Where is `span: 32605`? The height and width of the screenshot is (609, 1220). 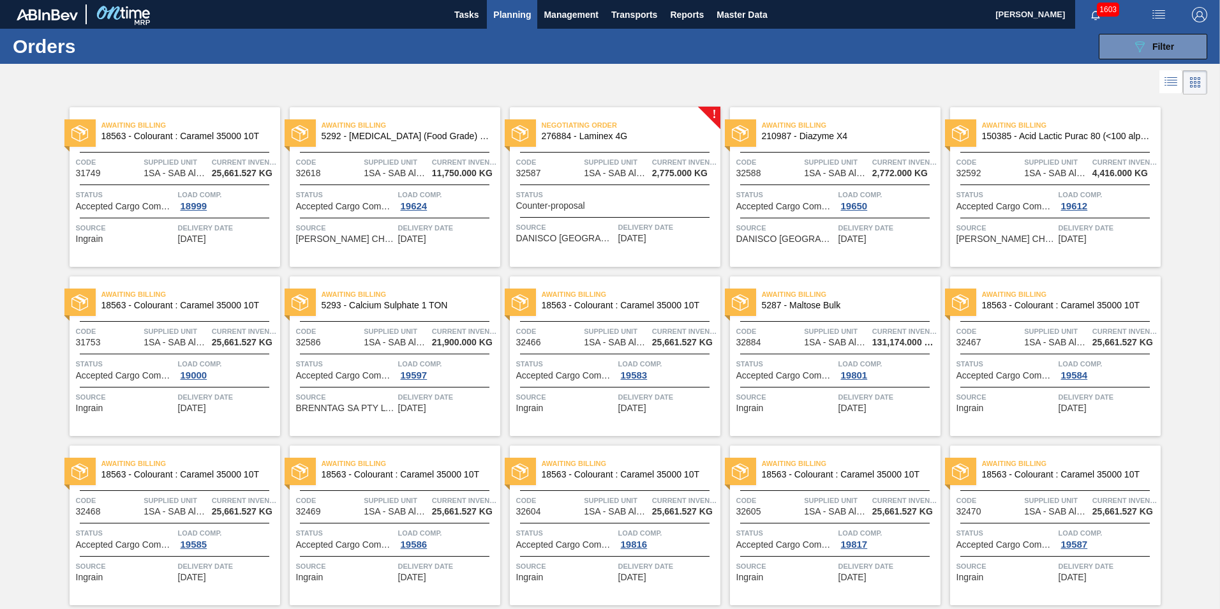 span: 32605 is located at coordinates (748, 511).